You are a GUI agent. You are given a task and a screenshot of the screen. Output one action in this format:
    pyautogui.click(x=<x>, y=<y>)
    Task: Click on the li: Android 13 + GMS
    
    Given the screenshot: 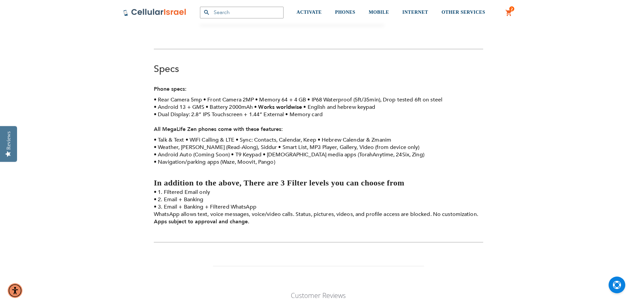 What is the action you would take?
    pyautogui.click(x=179, y=107)
    